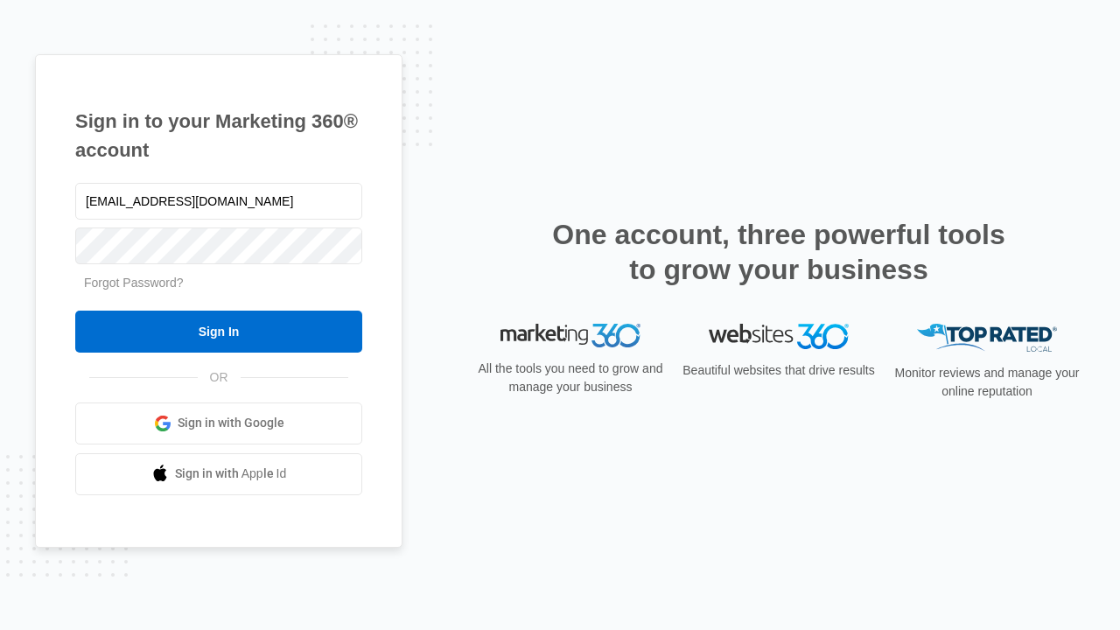 This screenshot has width=1120, height=630. Describe the element at coordinates (219, 474) in the screenshot. I see `a: Sign in with Apple Id` at that location.